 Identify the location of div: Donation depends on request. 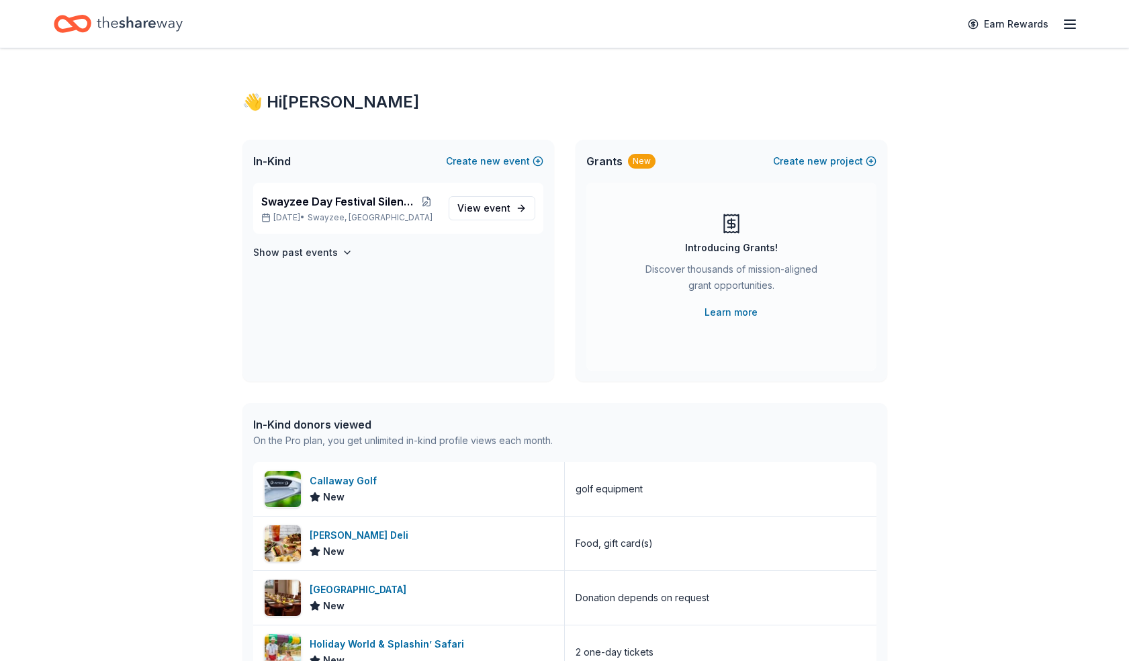
(642, 598).